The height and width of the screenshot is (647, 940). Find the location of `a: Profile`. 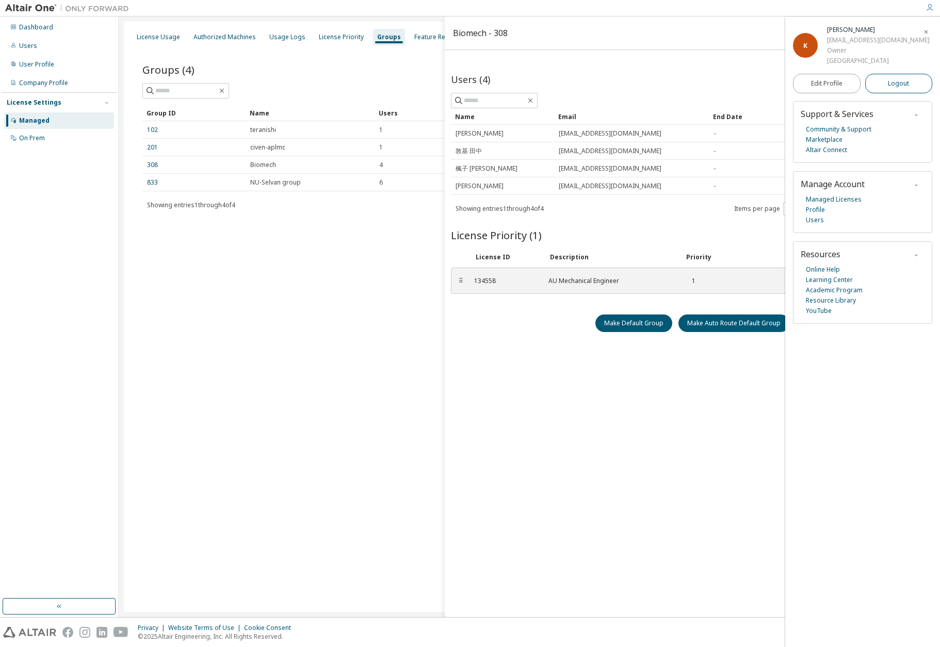

a: Profile is located at coordinates (815, 210).